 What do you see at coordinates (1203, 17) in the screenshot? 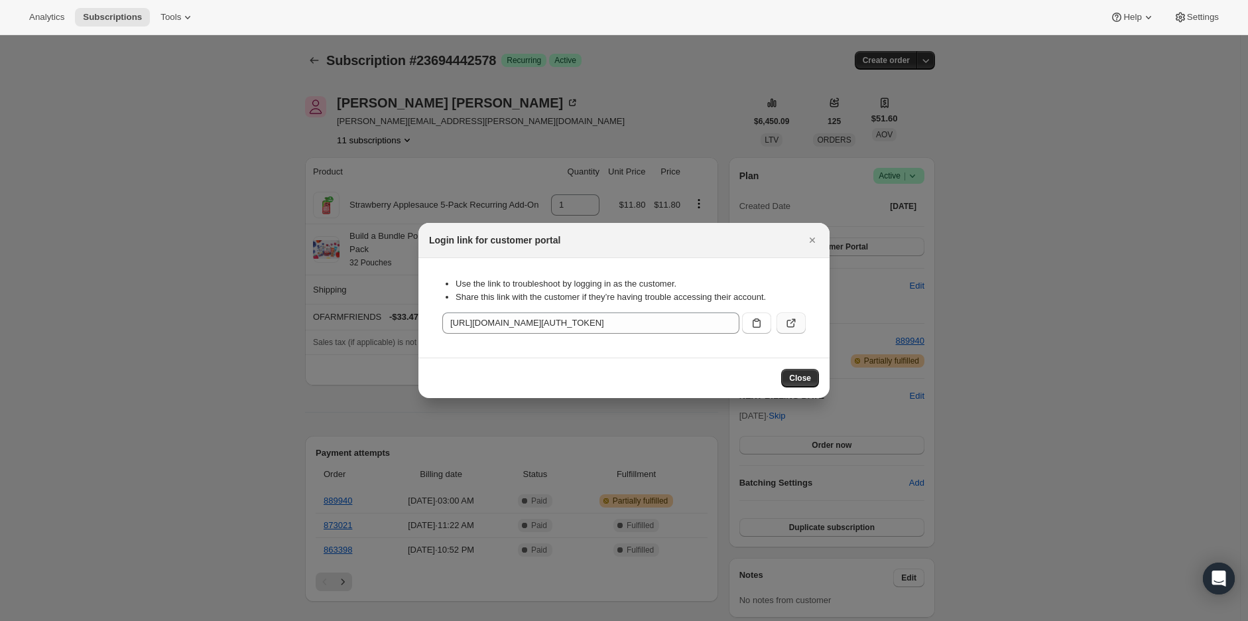
I see `span: Settings` at bounding box center [1203, 17].